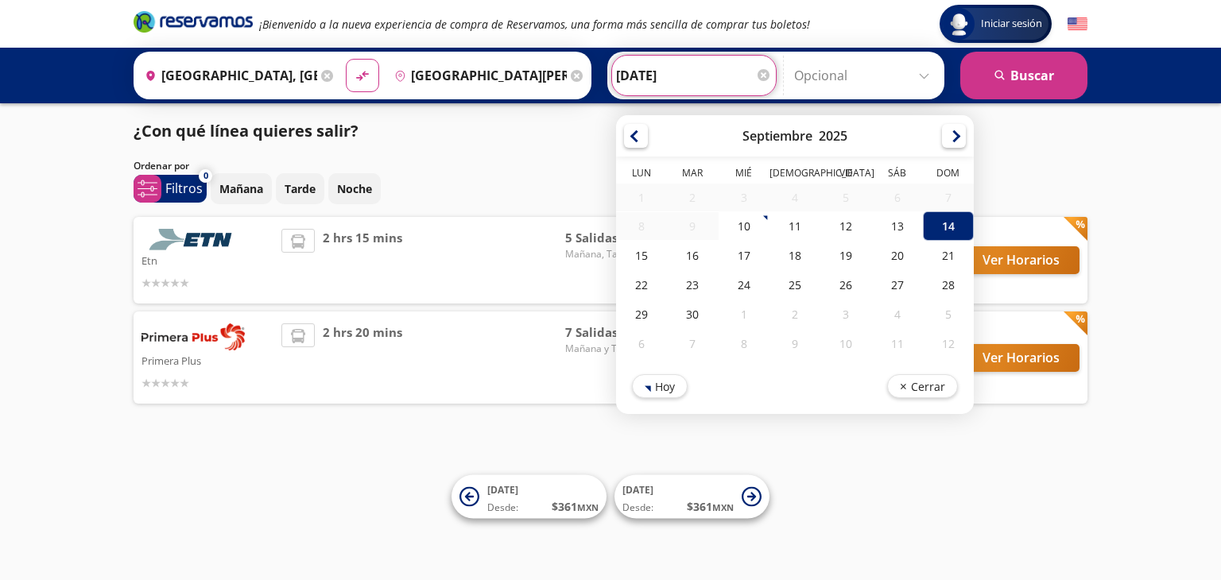 This screenshot has height=580, width=1221. I want to click on div: 27-Sep-25, so click(897, 285).